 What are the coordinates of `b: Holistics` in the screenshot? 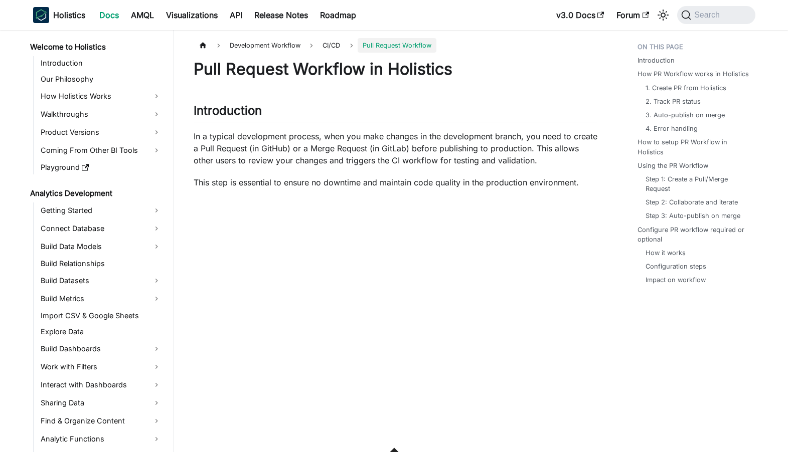 It's located at (69, 15).